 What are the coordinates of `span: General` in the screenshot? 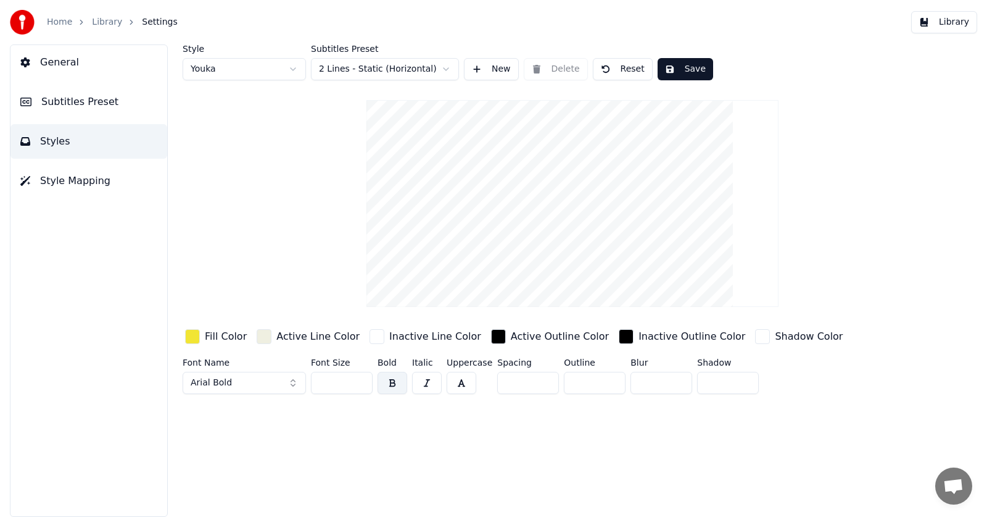 It's located at (59, 62).